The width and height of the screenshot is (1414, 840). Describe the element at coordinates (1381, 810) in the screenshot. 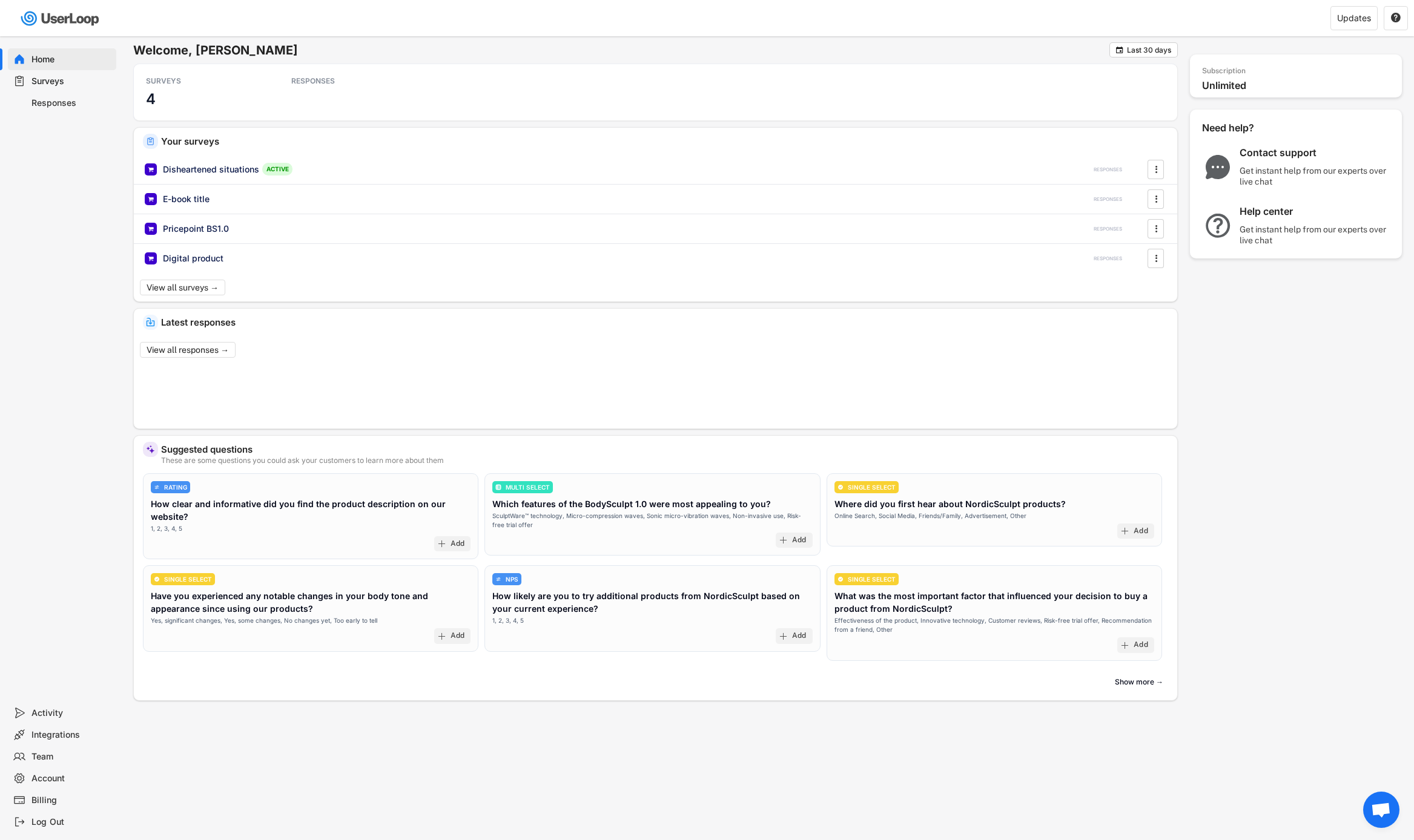

I see `a: Open chat` at that location.